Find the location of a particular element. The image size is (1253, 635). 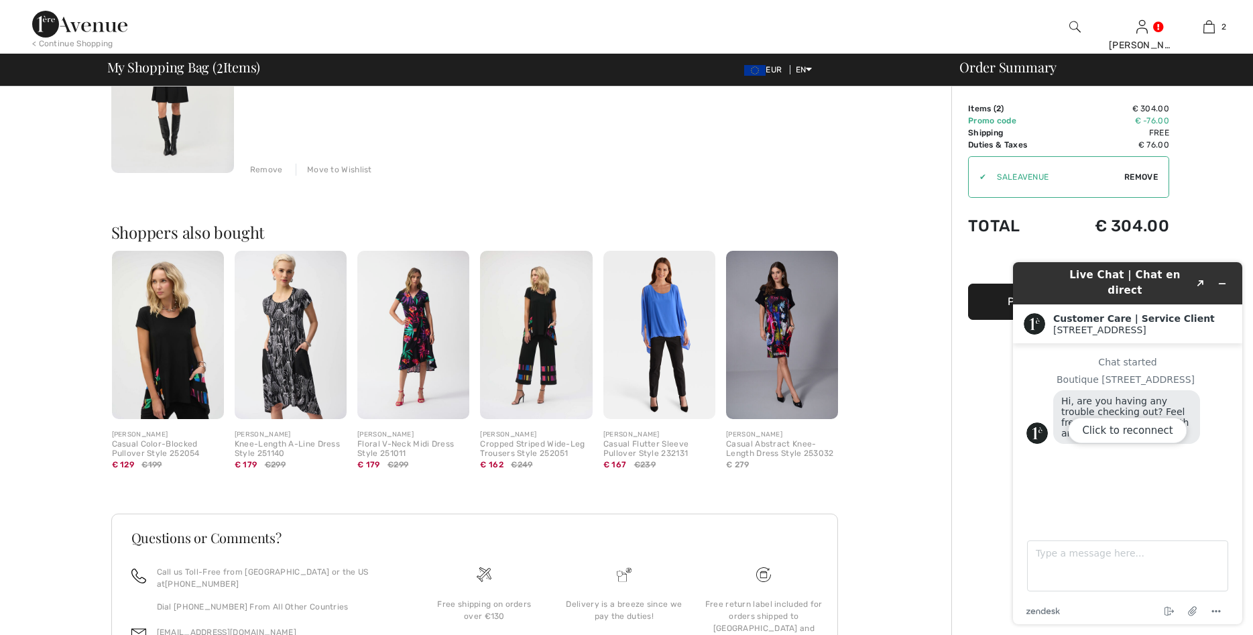

div: Casual Flutter Sleeve Pullover Style 232131 is located at coordinates (659, 449).